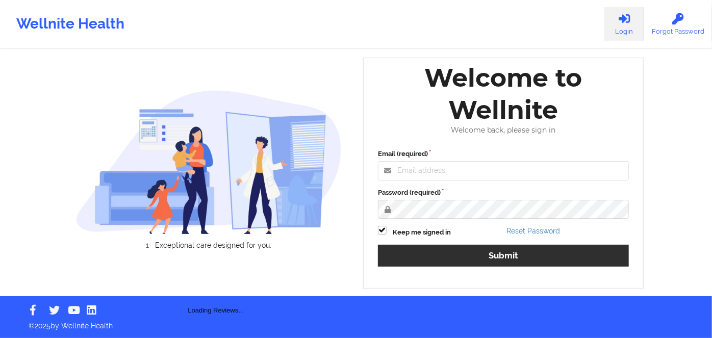 The width and height of the screenshot is (712, 338). What do you see at coordinates (422, 233) in the screenshot?
I see `label: Keep me signed in` at bounding box center [422, 233].